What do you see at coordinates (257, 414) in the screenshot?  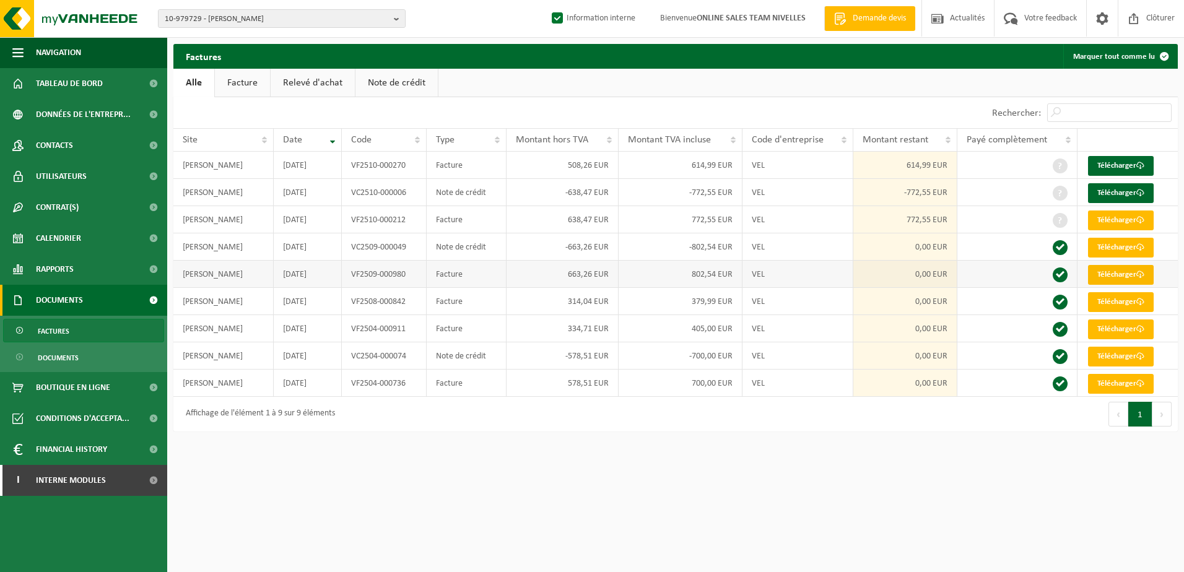 I see `div: Affichage de l'élément 1 à 9 sur 9 éléments` at bounding box center [257, 414].